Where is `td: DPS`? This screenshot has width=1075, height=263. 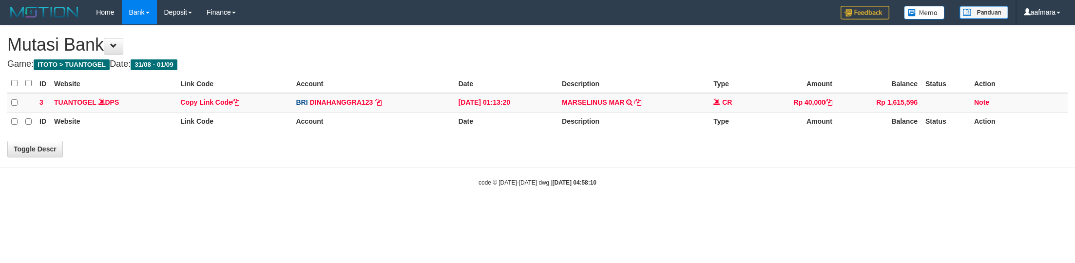
td: DPS is located at coordinates (113, 103).